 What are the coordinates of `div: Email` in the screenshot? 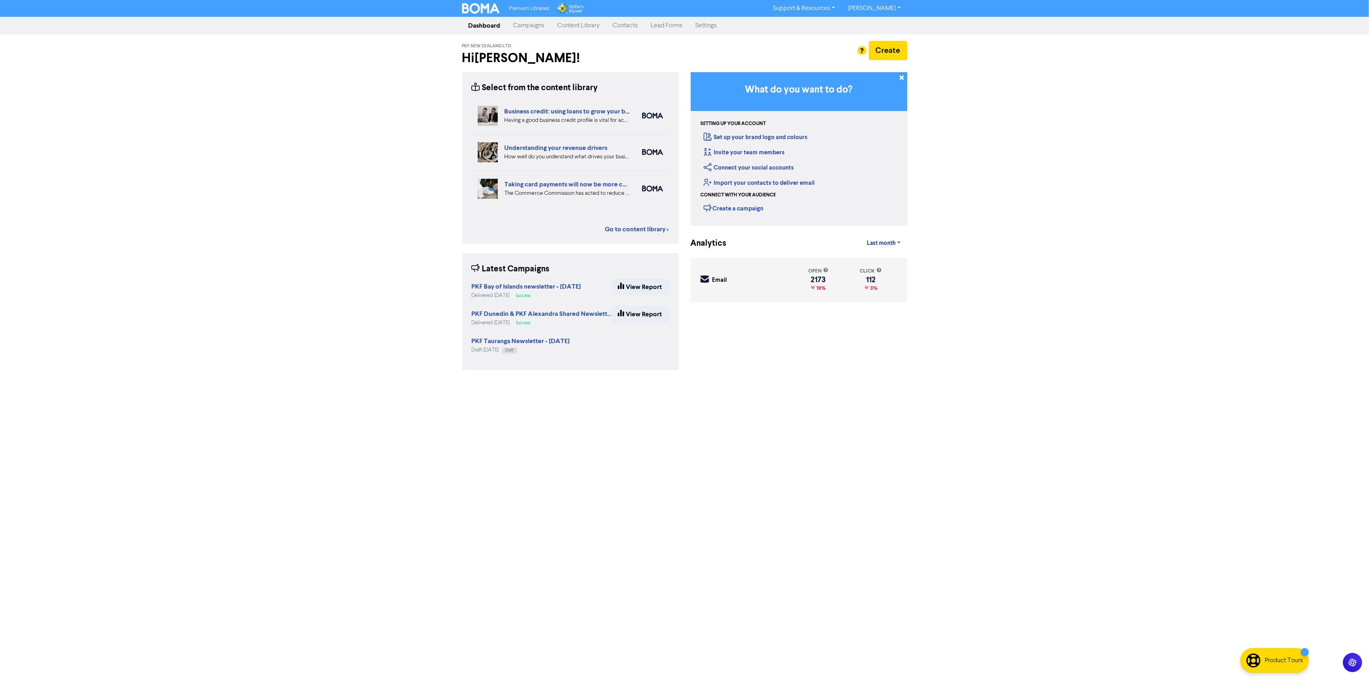 It's located at (720, 280).